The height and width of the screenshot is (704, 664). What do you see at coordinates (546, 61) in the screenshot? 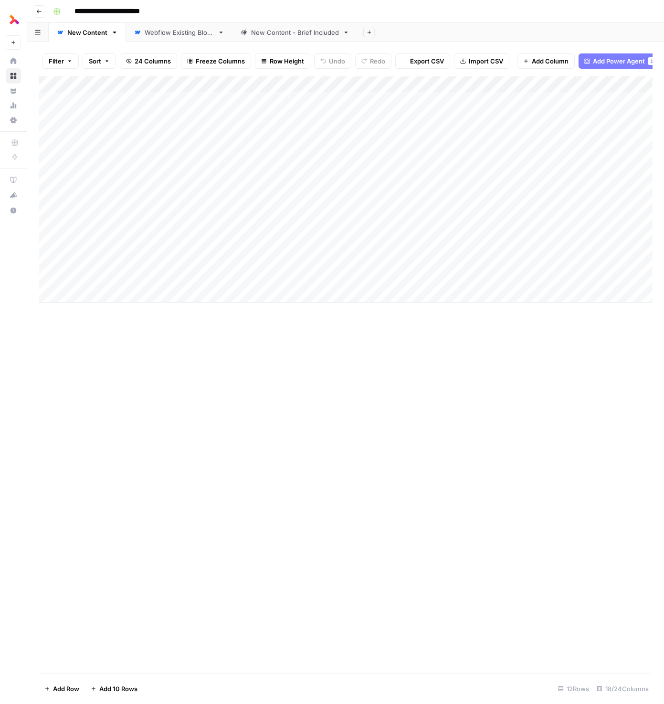
I see `button: Add Column` at bounding box center [546, 61].